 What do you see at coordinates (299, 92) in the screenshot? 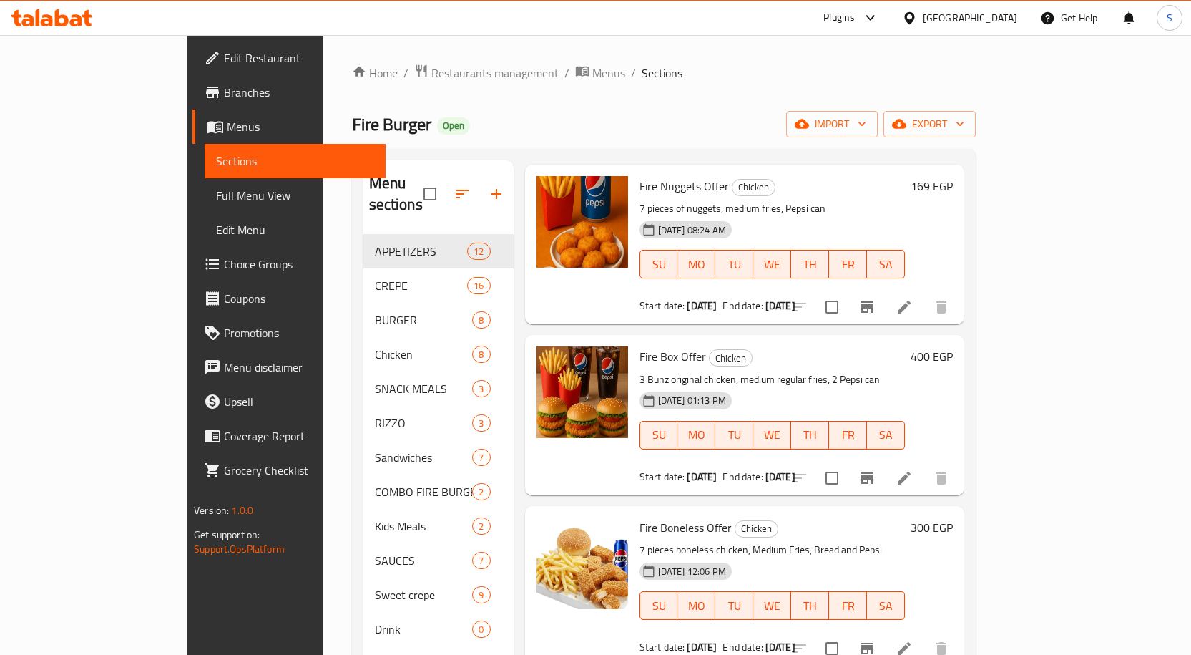
I see `span: Branches` at bounding box center [299, 92].